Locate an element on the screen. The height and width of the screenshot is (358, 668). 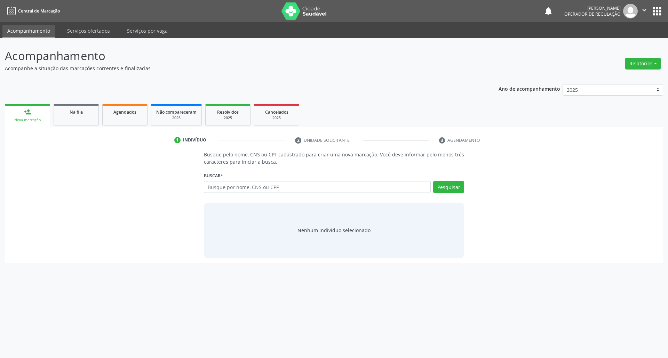
img: img is located at coordinates (631, 11).